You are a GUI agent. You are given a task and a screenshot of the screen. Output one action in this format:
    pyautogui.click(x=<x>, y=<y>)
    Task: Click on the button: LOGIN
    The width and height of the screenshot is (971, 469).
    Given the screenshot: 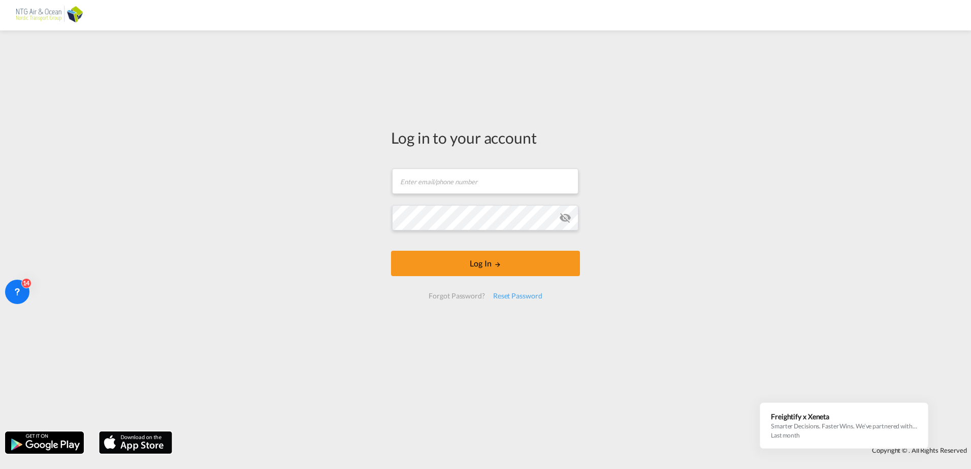 What is the action you would take?
    pyautogui.click(x=485, y=263)
    